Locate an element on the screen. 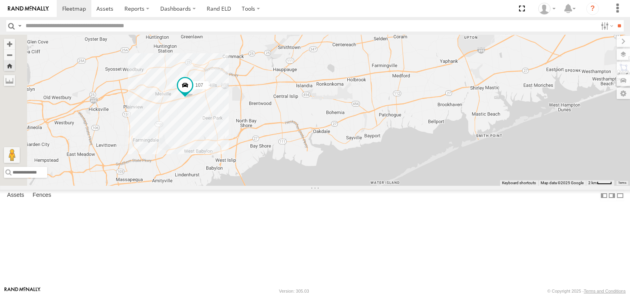 The width and height of the screenshot is (630, 295). button: Keyboard shortcuts is located at coordinates (519, 183).